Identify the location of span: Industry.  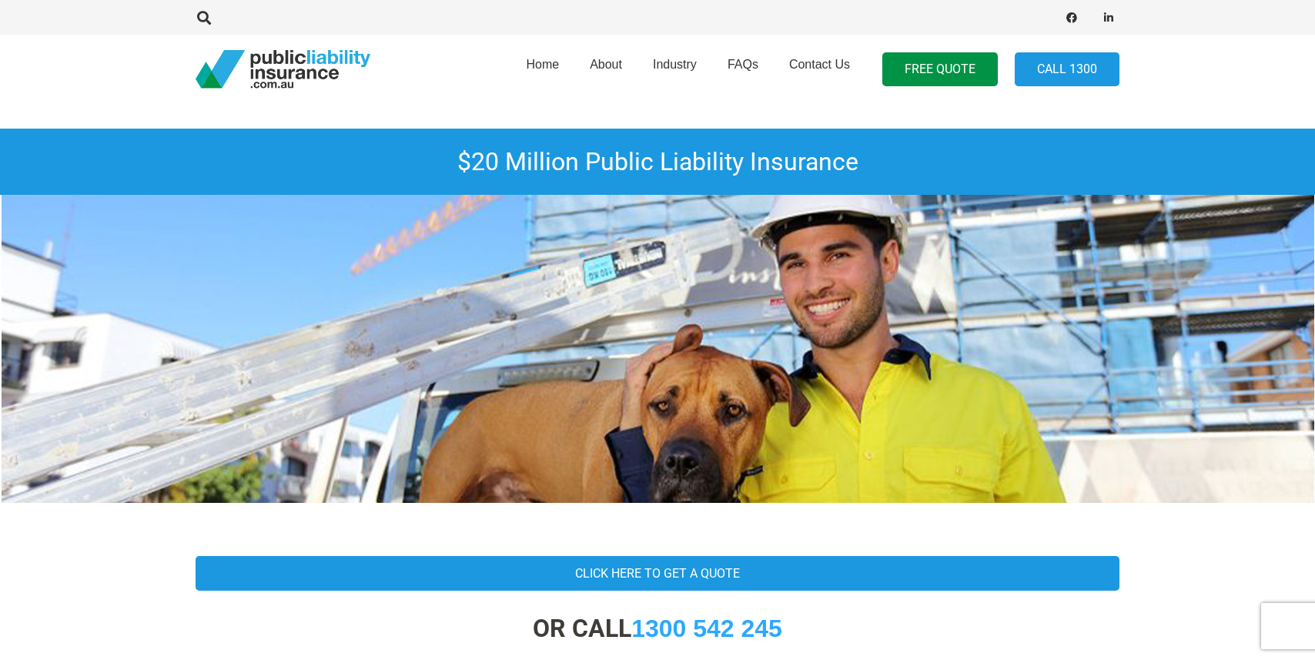
(675, 64).